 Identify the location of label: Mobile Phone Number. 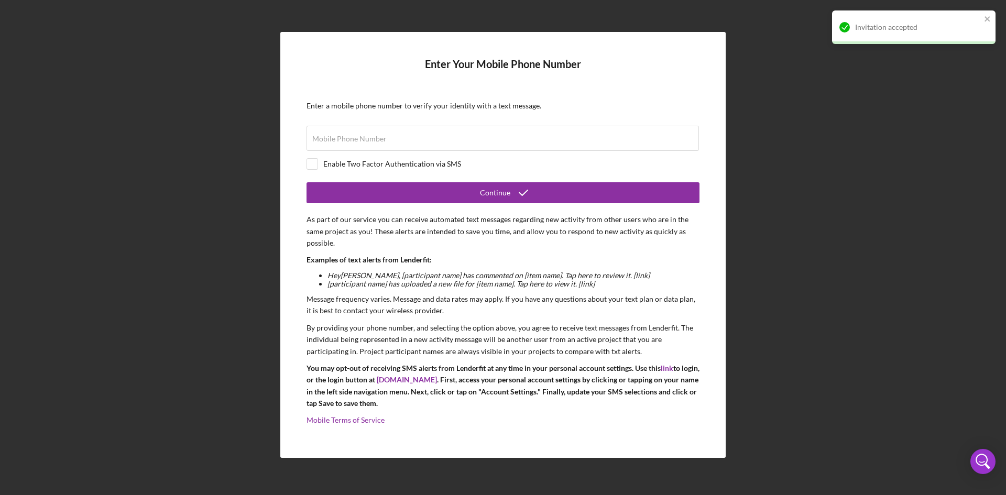
(350, 139).